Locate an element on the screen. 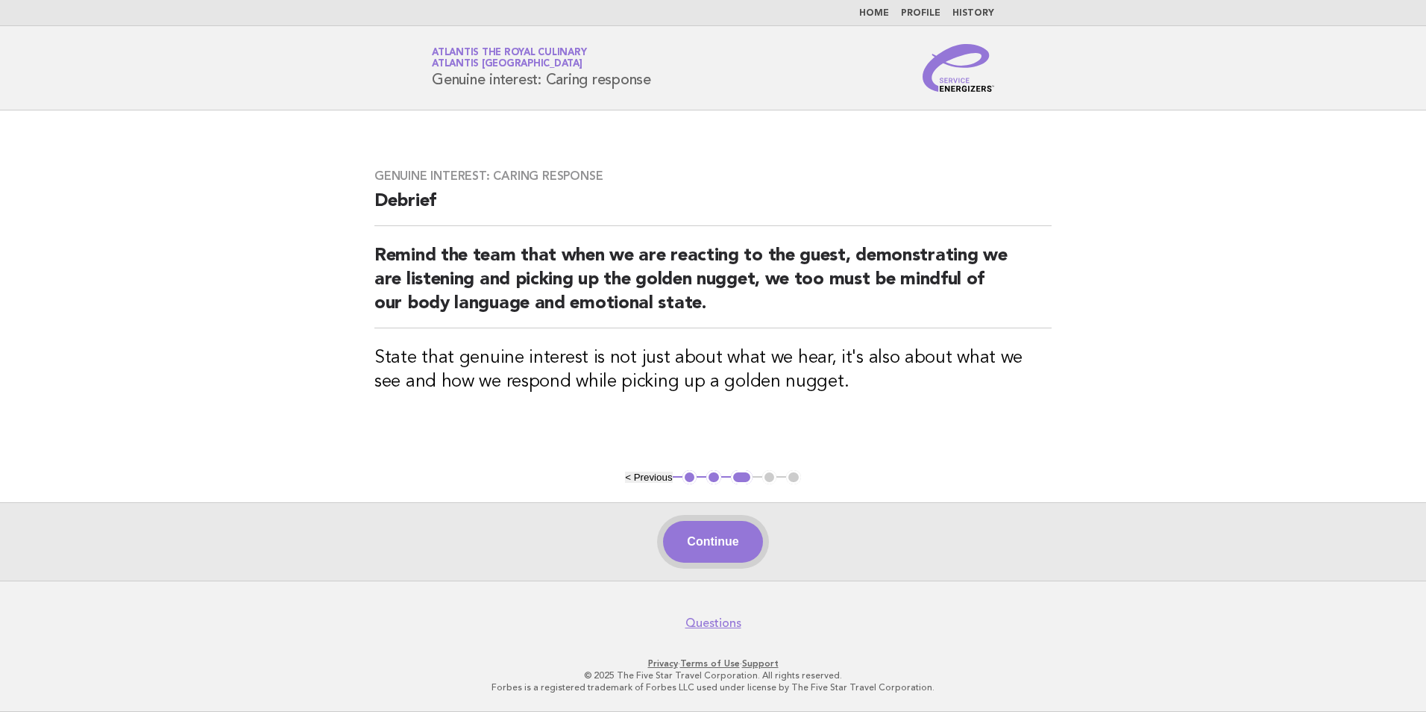  h3: State that genuine interest is not just about what we hear, it's also about what we see and how w... is located at coordinates (713, 370).